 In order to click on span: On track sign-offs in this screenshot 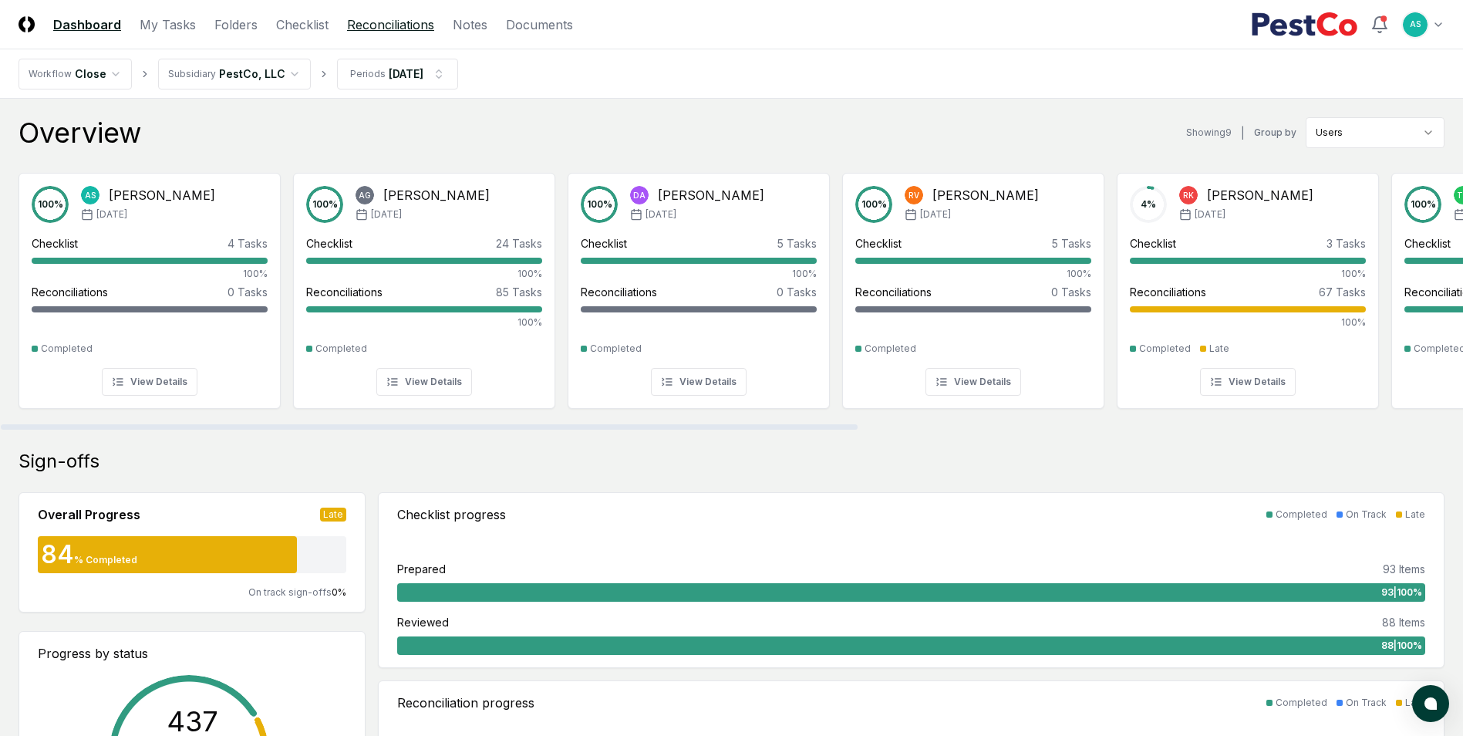, I will do `click(290, 592)`.